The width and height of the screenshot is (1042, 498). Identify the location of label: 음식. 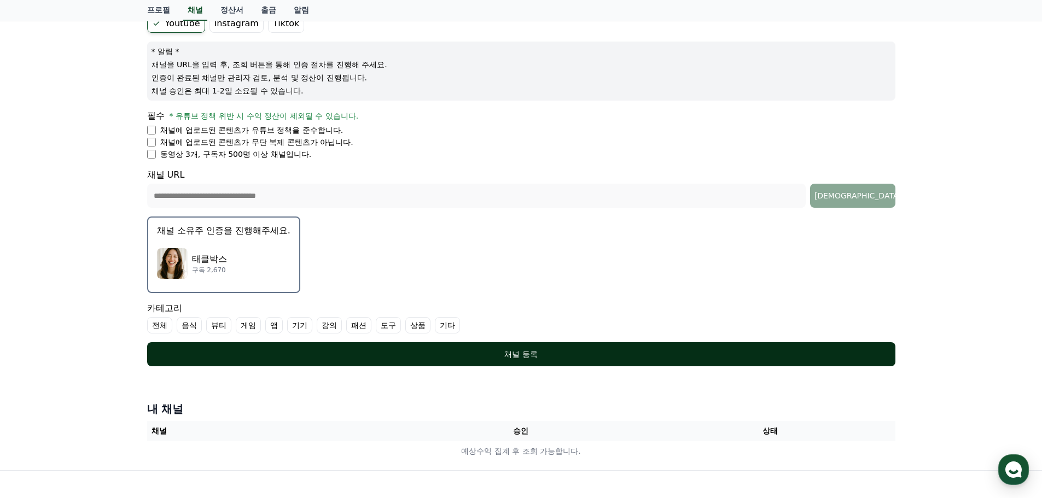
(189, 325).